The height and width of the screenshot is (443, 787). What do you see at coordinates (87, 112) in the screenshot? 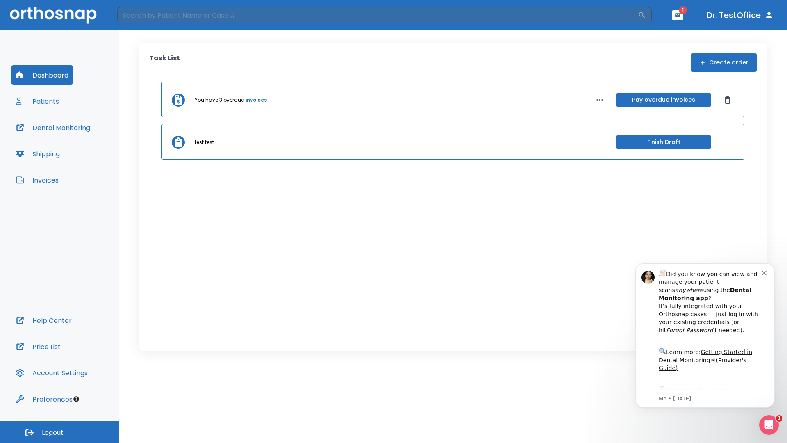
I see `div: Learn more: ​` at bounding box center [87, 112].